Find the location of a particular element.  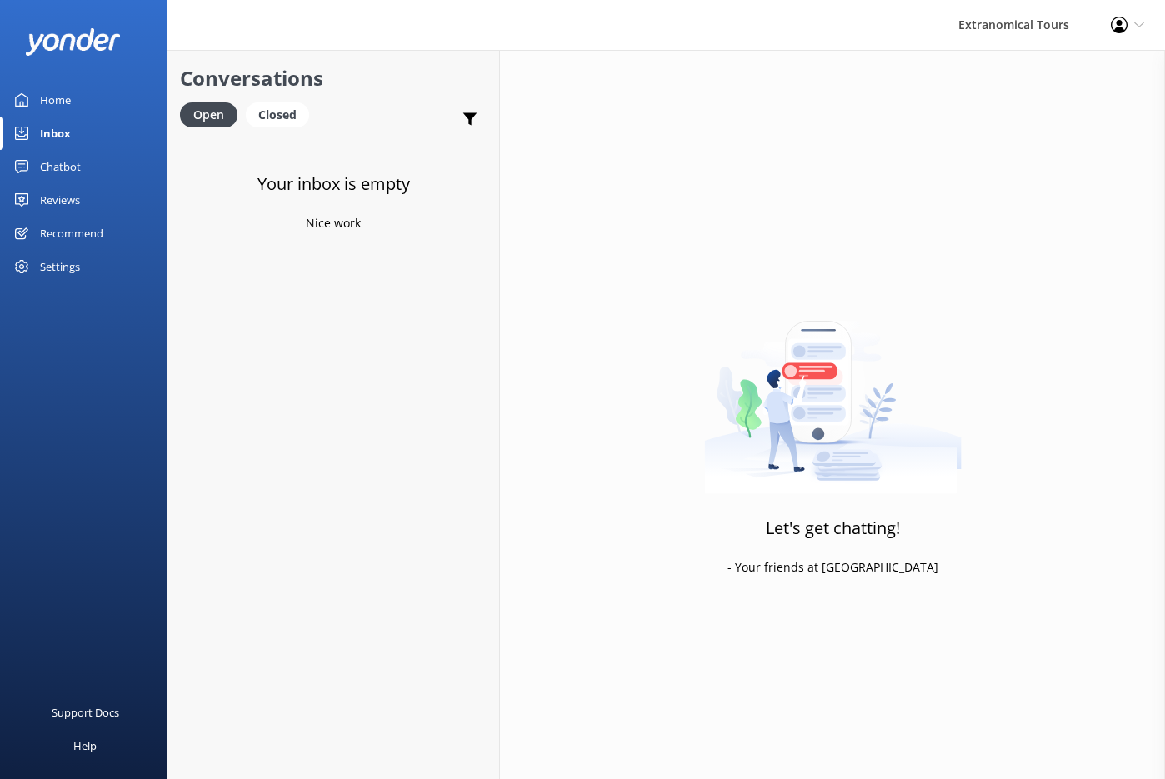

div: Chatbot is located at coordinates (60, 167).